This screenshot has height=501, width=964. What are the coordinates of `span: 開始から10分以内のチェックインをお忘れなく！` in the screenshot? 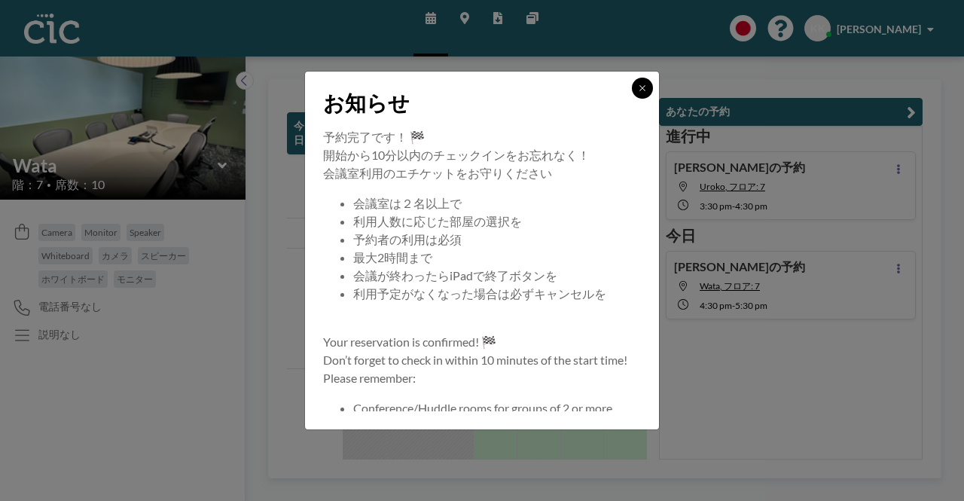 It's located at (456, 154).